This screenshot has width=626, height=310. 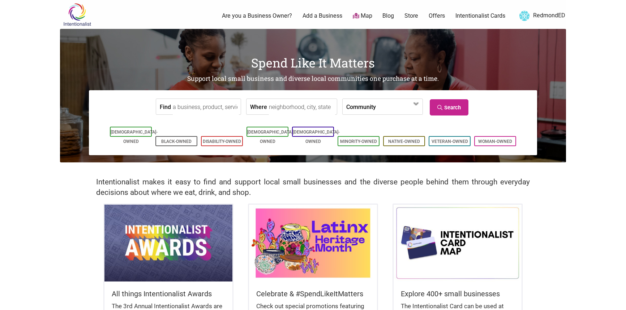 What do you see at coordinates (436, 16) in the screenshot?
I see `a: Offers` at bounding box center [436, 16].